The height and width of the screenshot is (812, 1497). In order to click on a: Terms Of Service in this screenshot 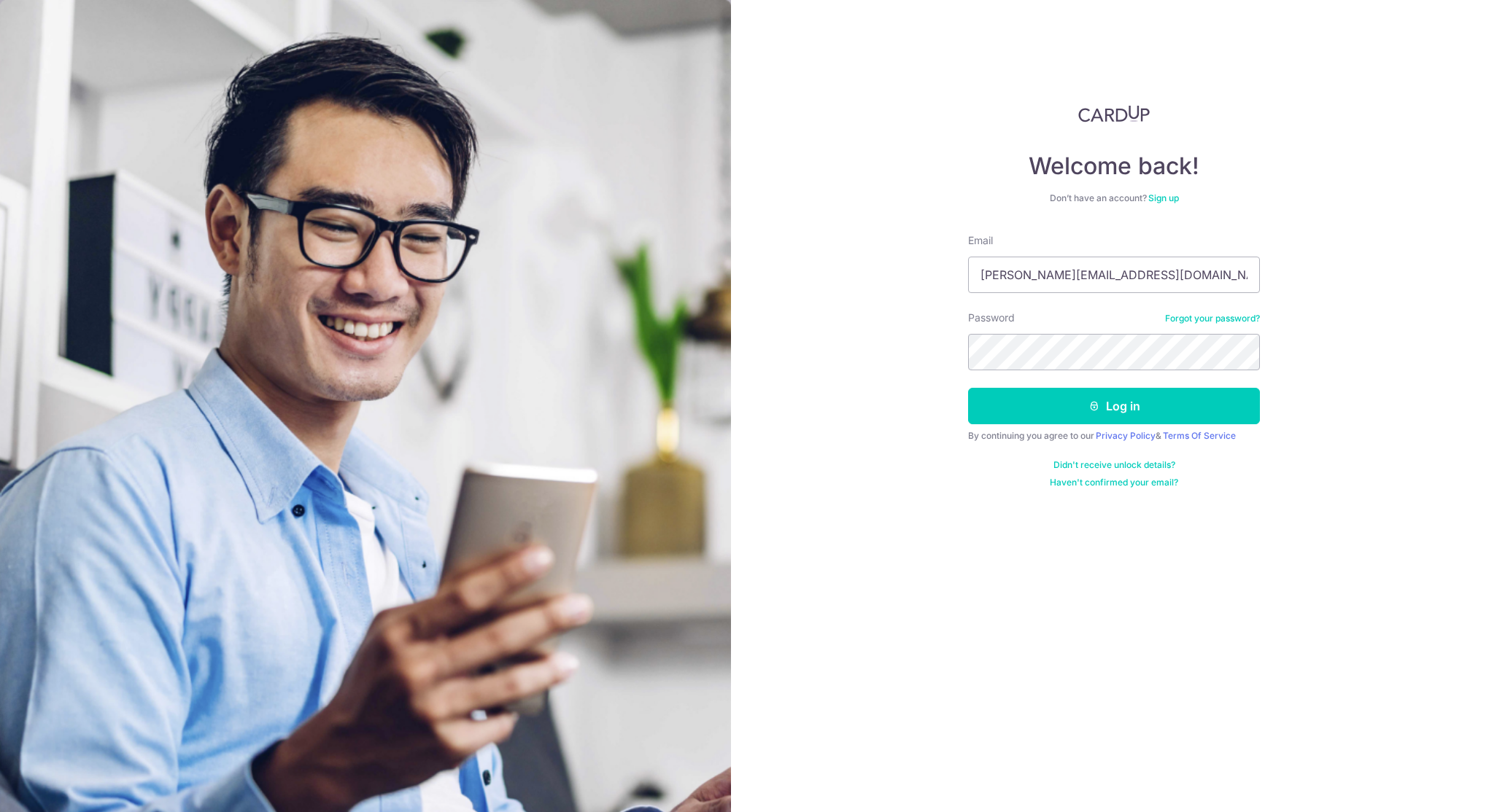, I will do `click(1199, 435)`.